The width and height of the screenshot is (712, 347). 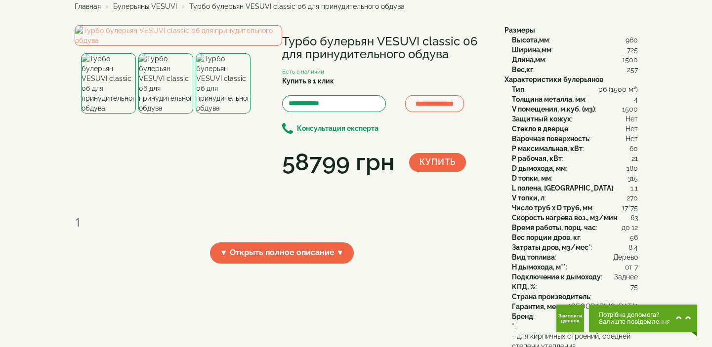 I want to click on b: Затраты дров, м3/мес*, so click(x=552, y=248).